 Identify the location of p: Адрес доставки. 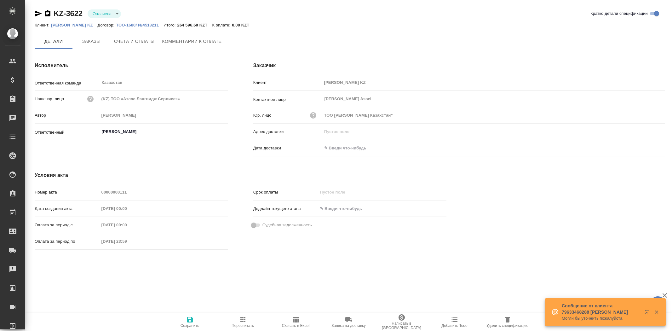
(288, 132).